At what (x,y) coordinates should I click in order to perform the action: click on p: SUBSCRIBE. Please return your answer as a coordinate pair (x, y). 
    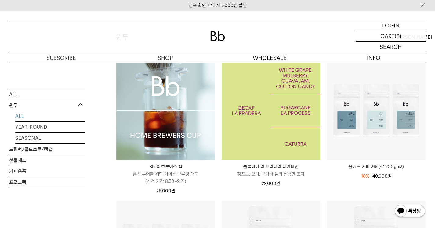
    Looking at the image, I should click on (61, 58).